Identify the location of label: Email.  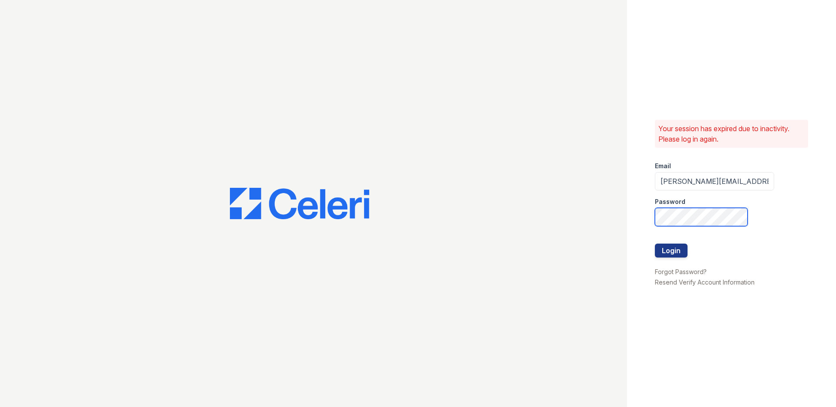
(663, 166).